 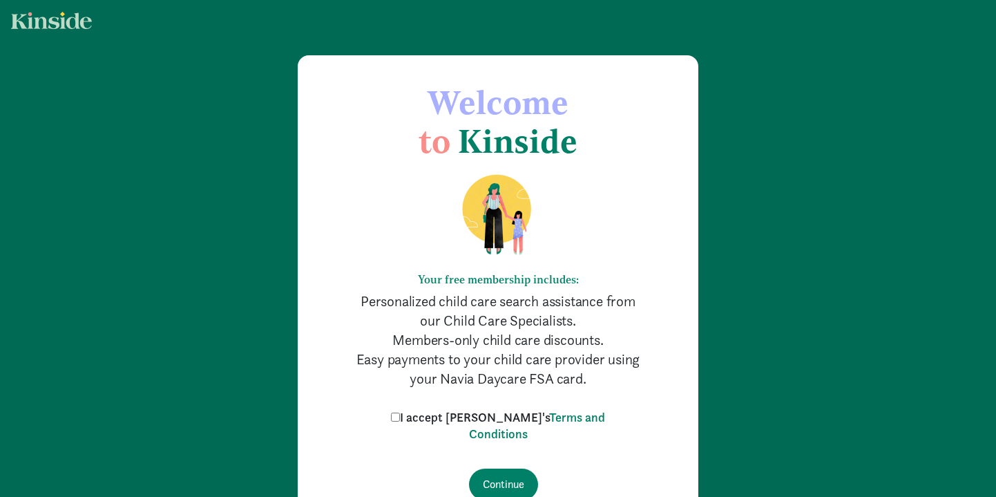 I want to click on img: light.svg, so click(x=51, y=20).